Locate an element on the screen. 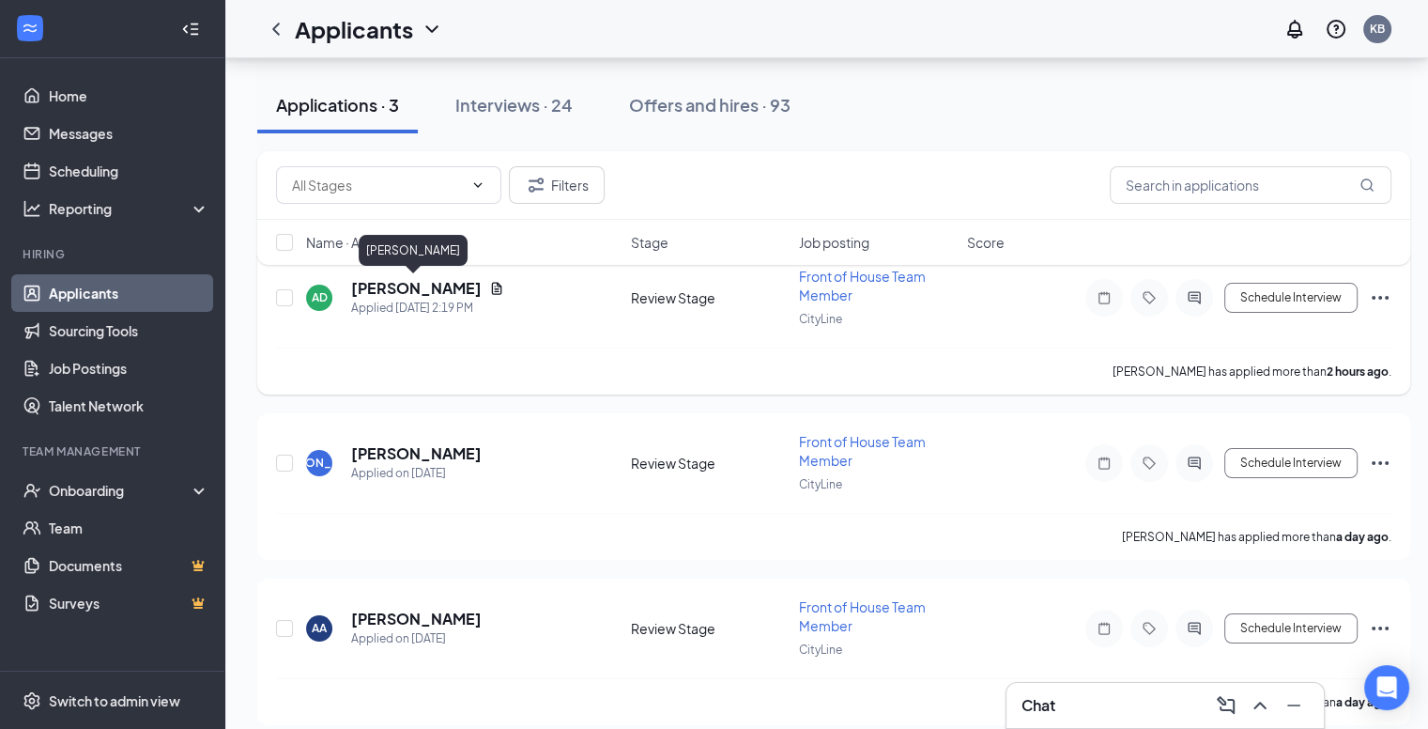 The width and height of the screenshot is (1428, 729). svg: ChevronUp is located at coordinates (1260, 705).